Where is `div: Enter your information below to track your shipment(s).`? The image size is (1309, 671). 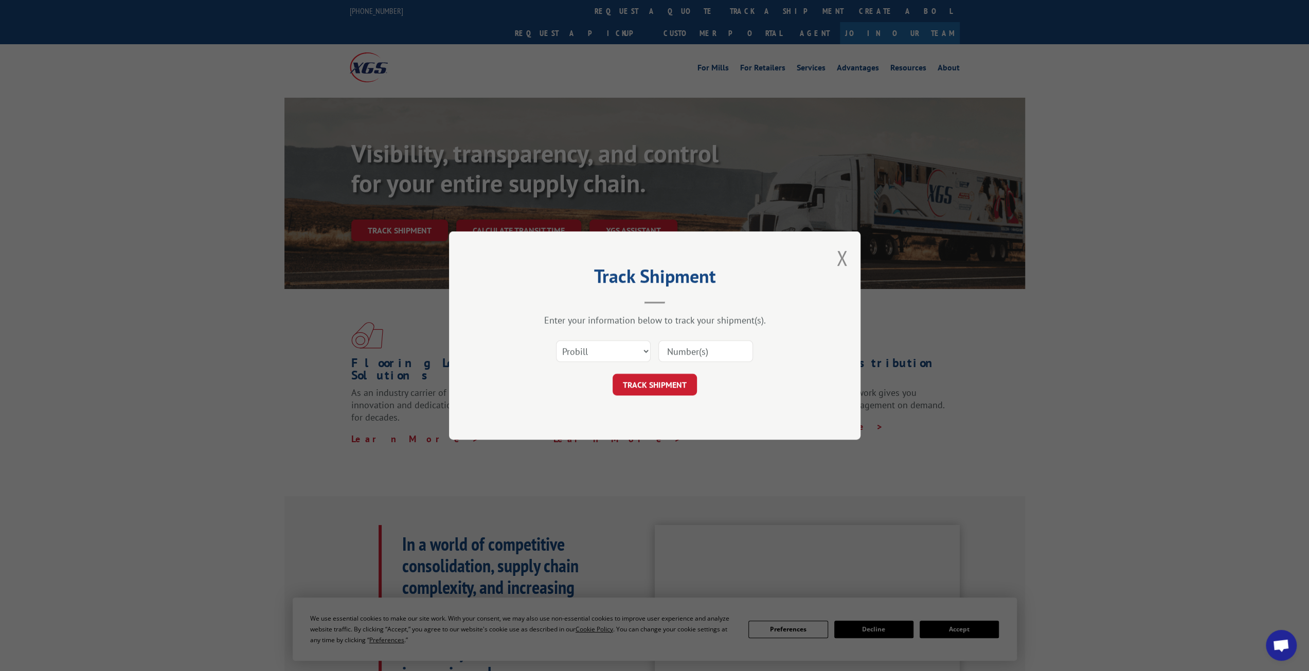 div: Enter your information below to track your shipment(s). is located at coordinates (655, 320).